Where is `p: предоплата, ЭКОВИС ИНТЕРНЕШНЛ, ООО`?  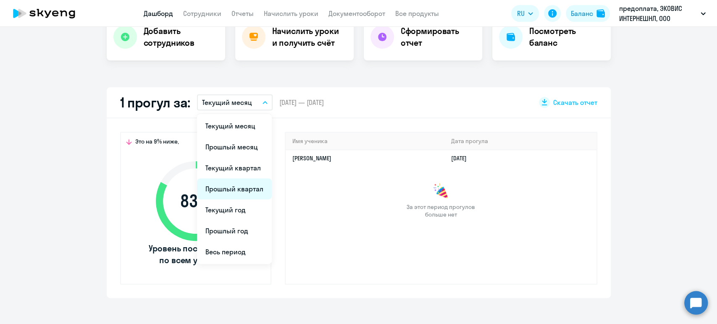 p: предоплата, ЭКОВИС ИНТЕРНЕШНЛ, ООО is located at coordinates (658, 13).